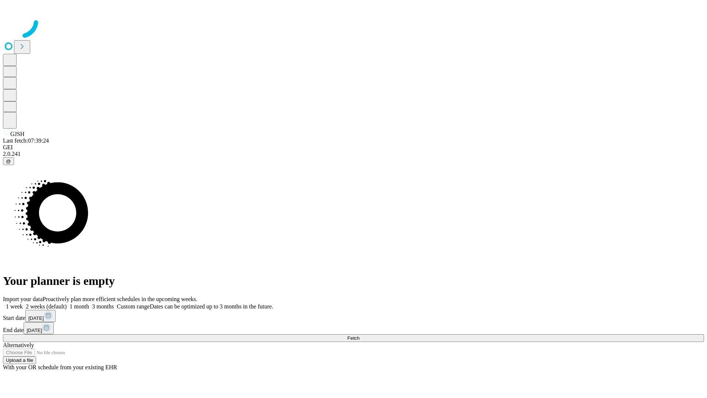 The width and height of the screenshot is (707, 398). Describe the element at coordinates (133, 306) in the screenshot. I see `span: Custom range` at that location.